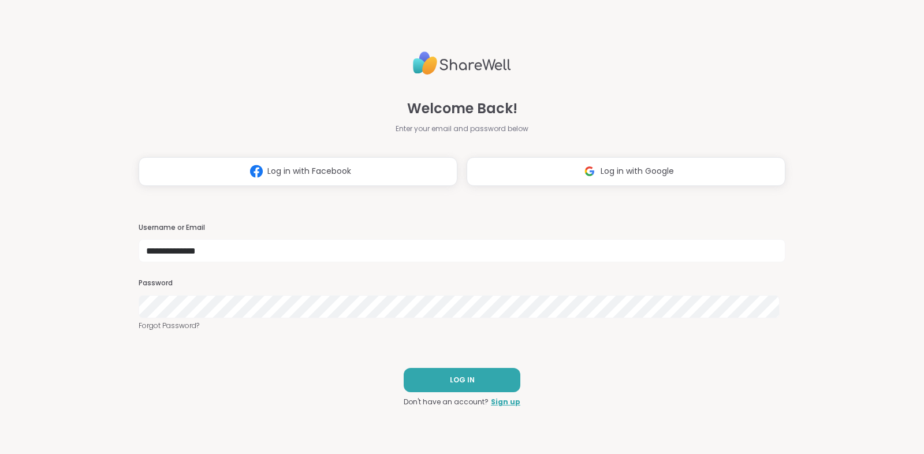 The image size is (924, 454). What do you see at coordinates (462, 380) in the screenshot?
I see `span: LOG IN` at bounding box center [462, 380].